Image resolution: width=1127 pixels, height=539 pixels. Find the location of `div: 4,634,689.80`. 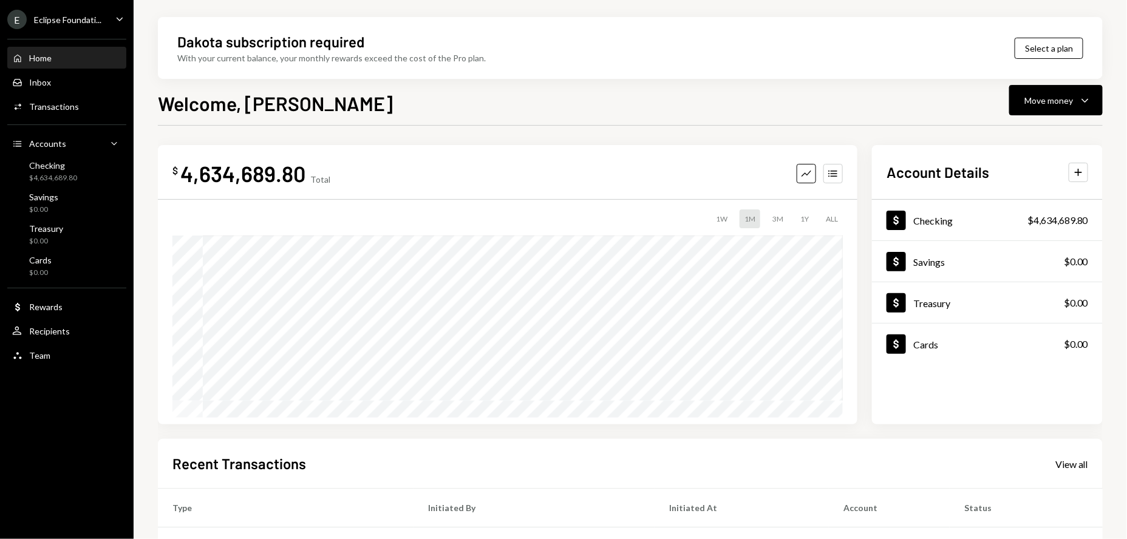

div: 4,634,689.80 is located at coordinates (243, 173).